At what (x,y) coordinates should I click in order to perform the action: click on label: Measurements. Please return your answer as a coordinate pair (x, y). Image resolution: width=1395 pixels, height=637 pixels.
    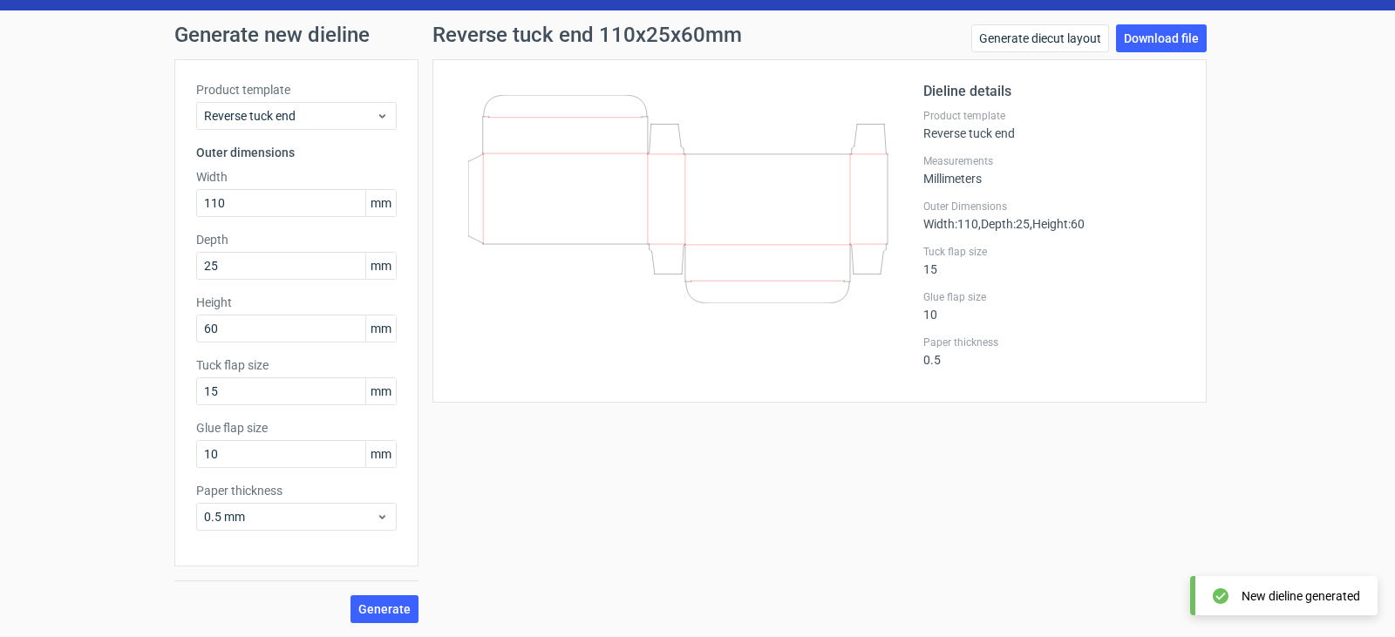
    Looking at the image, I should click on (1054, 161).